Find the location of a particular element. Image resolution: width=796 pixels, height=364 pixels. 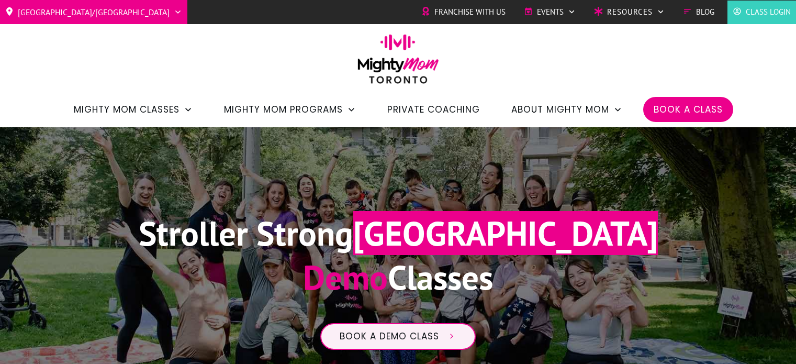

span: Franchise with Us is located at coordinates (470, 12).